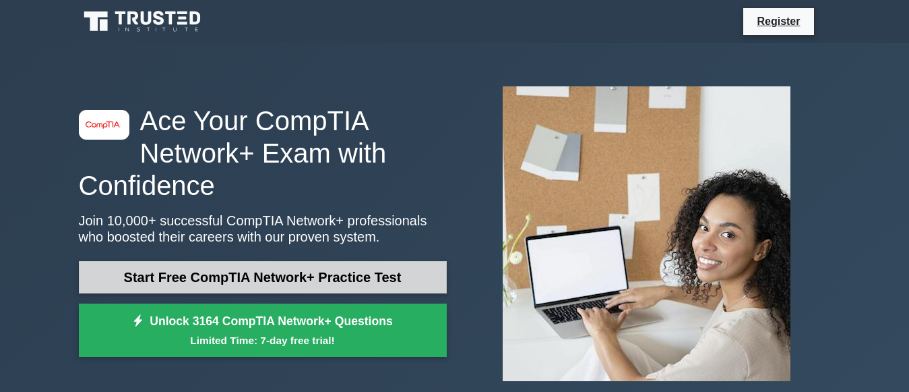  Describe the element at coordinates (263, 153) in the screenshot. I see `h1: Ace Your CompTIA Network+ Exam with Confidence` at that location.